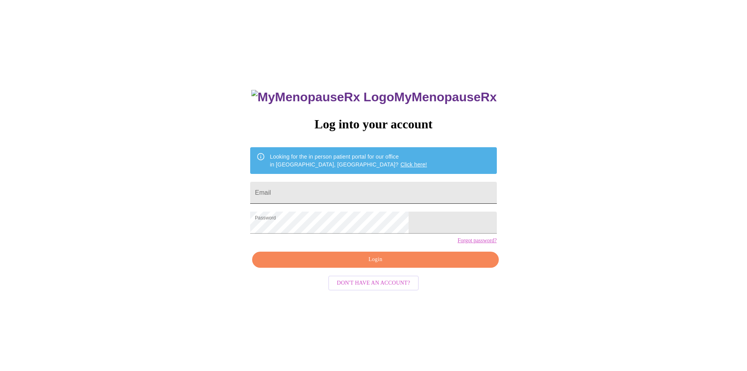 This screenshot has height=371, width=747. Describe the element at coordinates (375, 259) in the screenshot. I see `span: Login` at that location.